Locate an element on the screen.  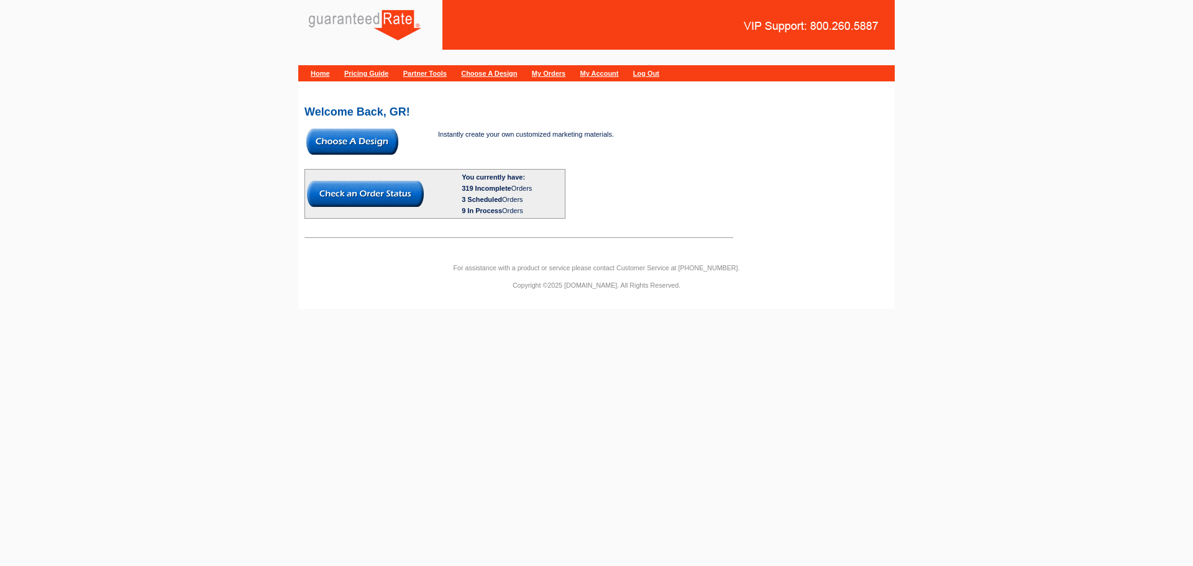
a: Choose A Design is located at coordinates (489, 73).